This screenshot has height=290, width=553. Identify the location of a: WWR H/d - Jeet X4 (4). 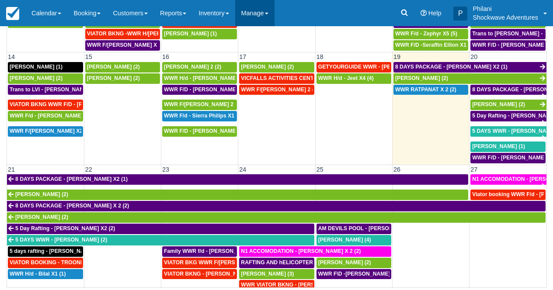
(354, 79).